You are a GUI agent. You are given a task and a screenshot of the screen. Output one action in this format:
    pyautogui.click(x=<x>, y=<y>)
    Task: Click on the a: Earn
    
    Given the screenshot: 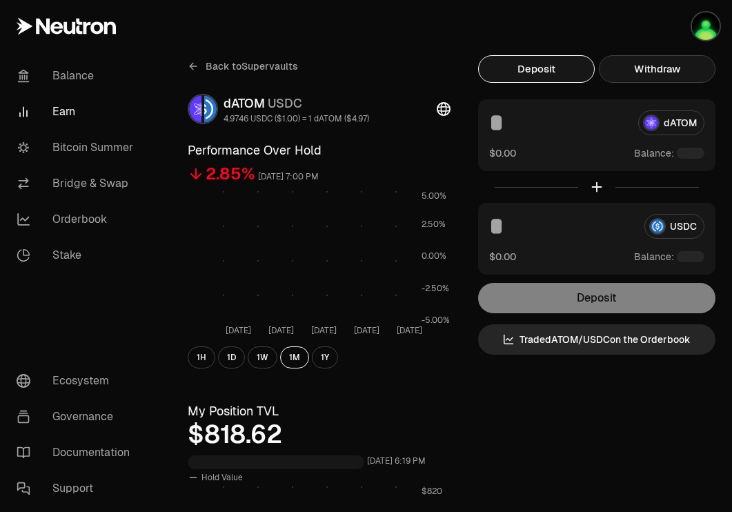 What is the action you would take?
    pyautogui.click(x=77, y=112)
    